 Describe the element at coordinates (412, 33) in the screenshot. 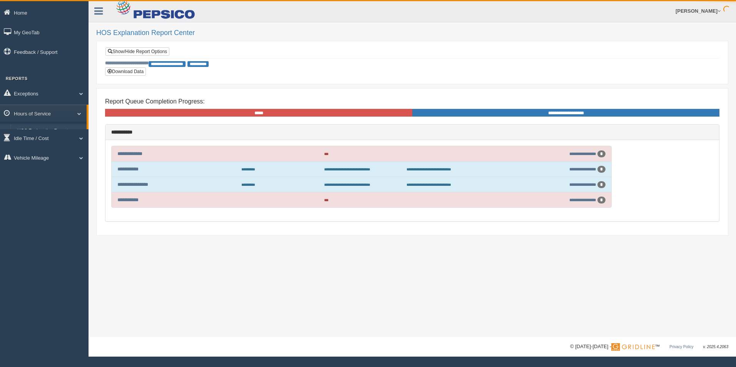

I see `h2: HOS Explanation Report Center` at that location.